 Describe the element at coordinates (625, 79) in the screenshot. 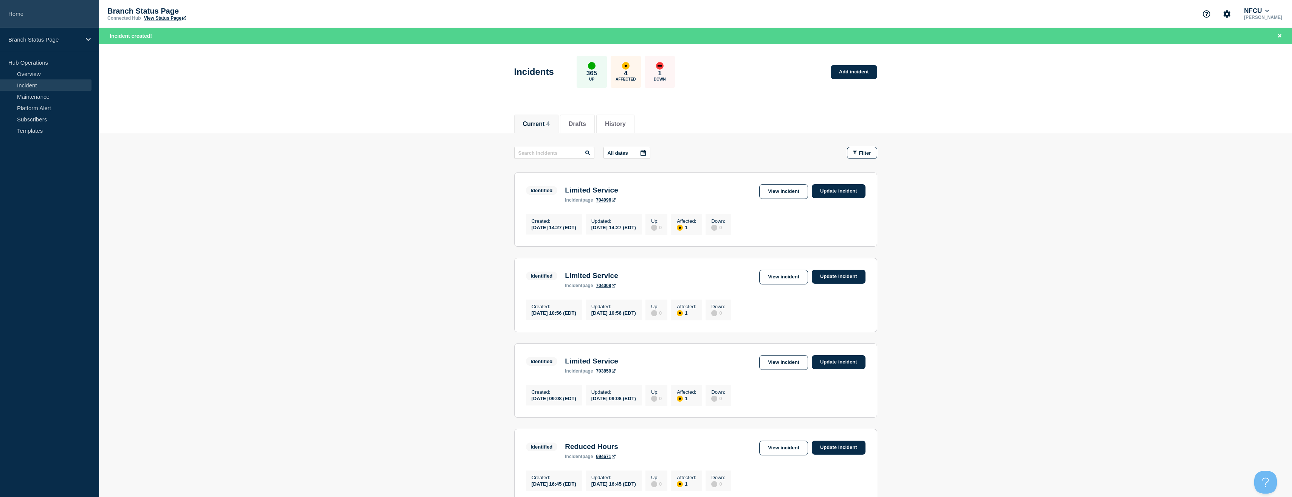

I see `p: Affected` at that location.